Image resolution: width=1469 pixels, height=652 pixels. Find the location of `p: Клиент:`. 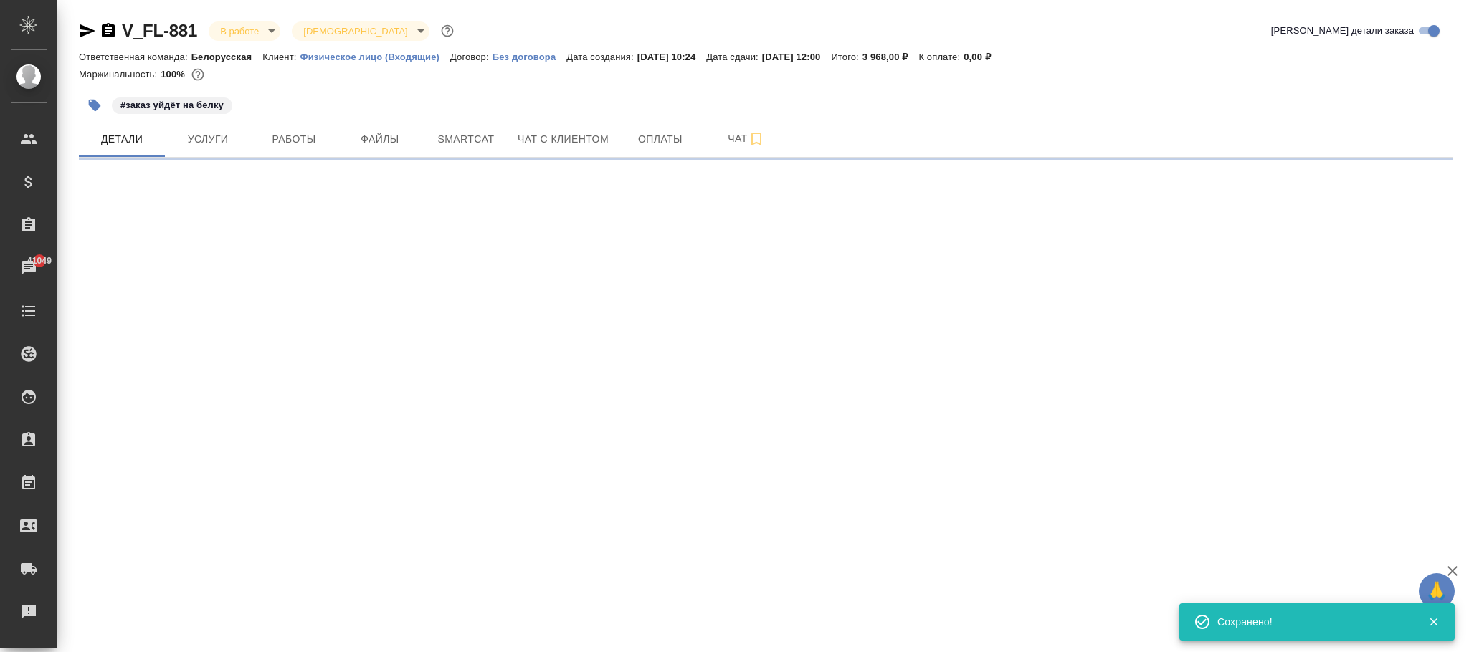

p: Клиент: is located at coordinates (281, 57).